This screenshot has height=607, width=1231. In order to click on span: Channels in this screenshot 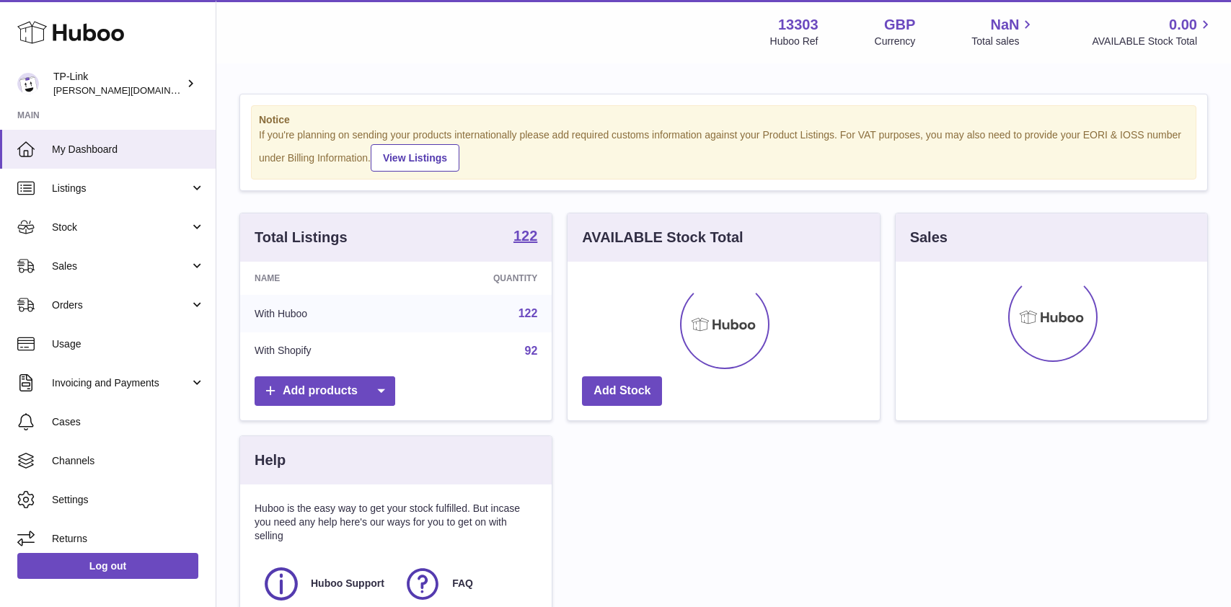, I will do `click(128, 461)`.